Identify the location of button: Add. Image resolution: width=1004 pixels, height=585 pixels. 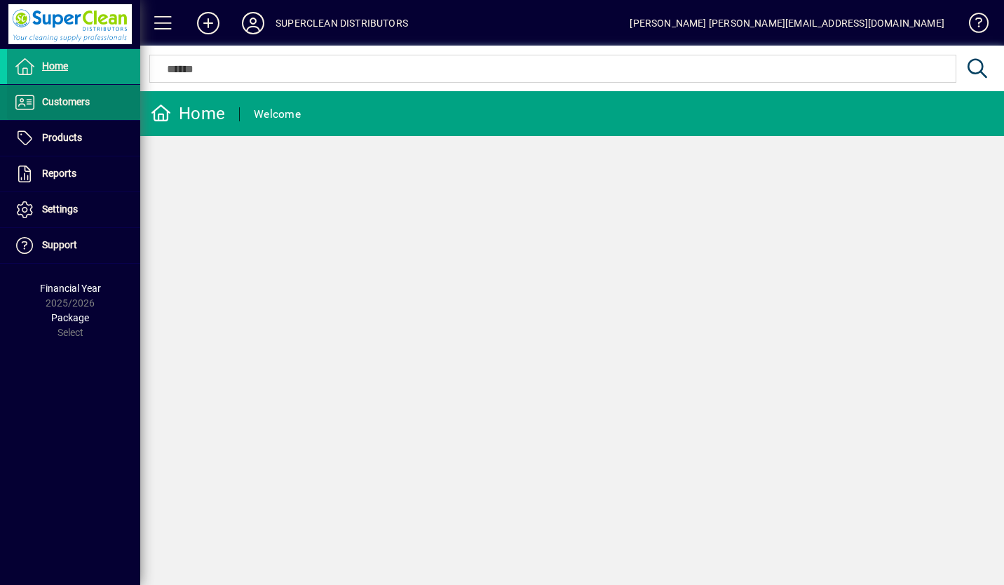
(208, 23).